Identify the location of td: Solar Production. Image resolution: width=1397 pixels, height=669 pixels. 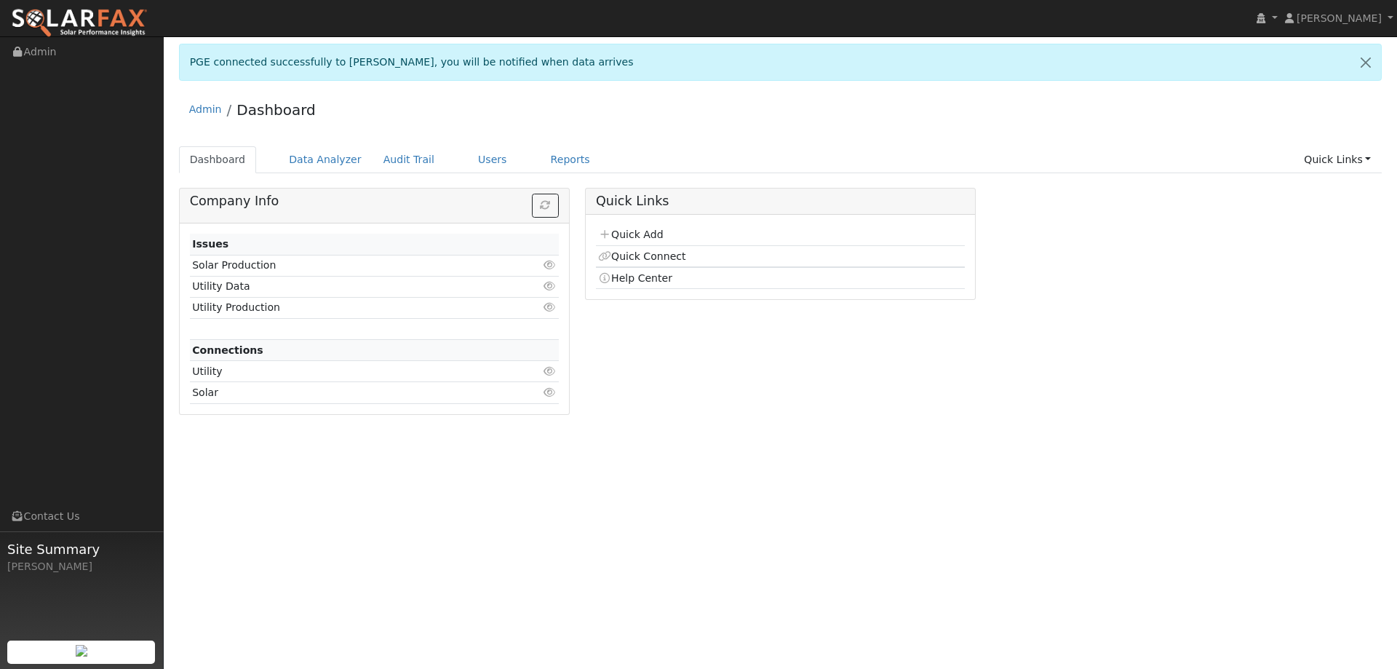
(344, 265).